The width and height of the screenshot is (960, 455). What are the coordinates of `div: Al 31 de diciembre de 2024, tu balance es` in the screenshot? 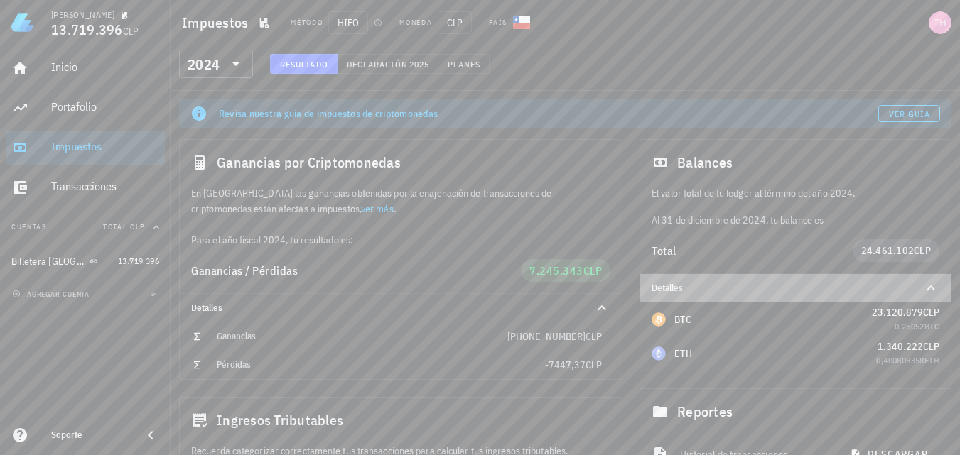 It's located at (795, 207).